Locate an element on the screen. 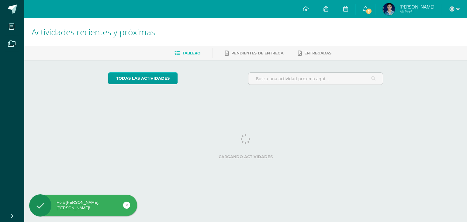 The width and height of the screenshot is (467, 222). a: todas las Actividades is located at coordinates (143, 78).